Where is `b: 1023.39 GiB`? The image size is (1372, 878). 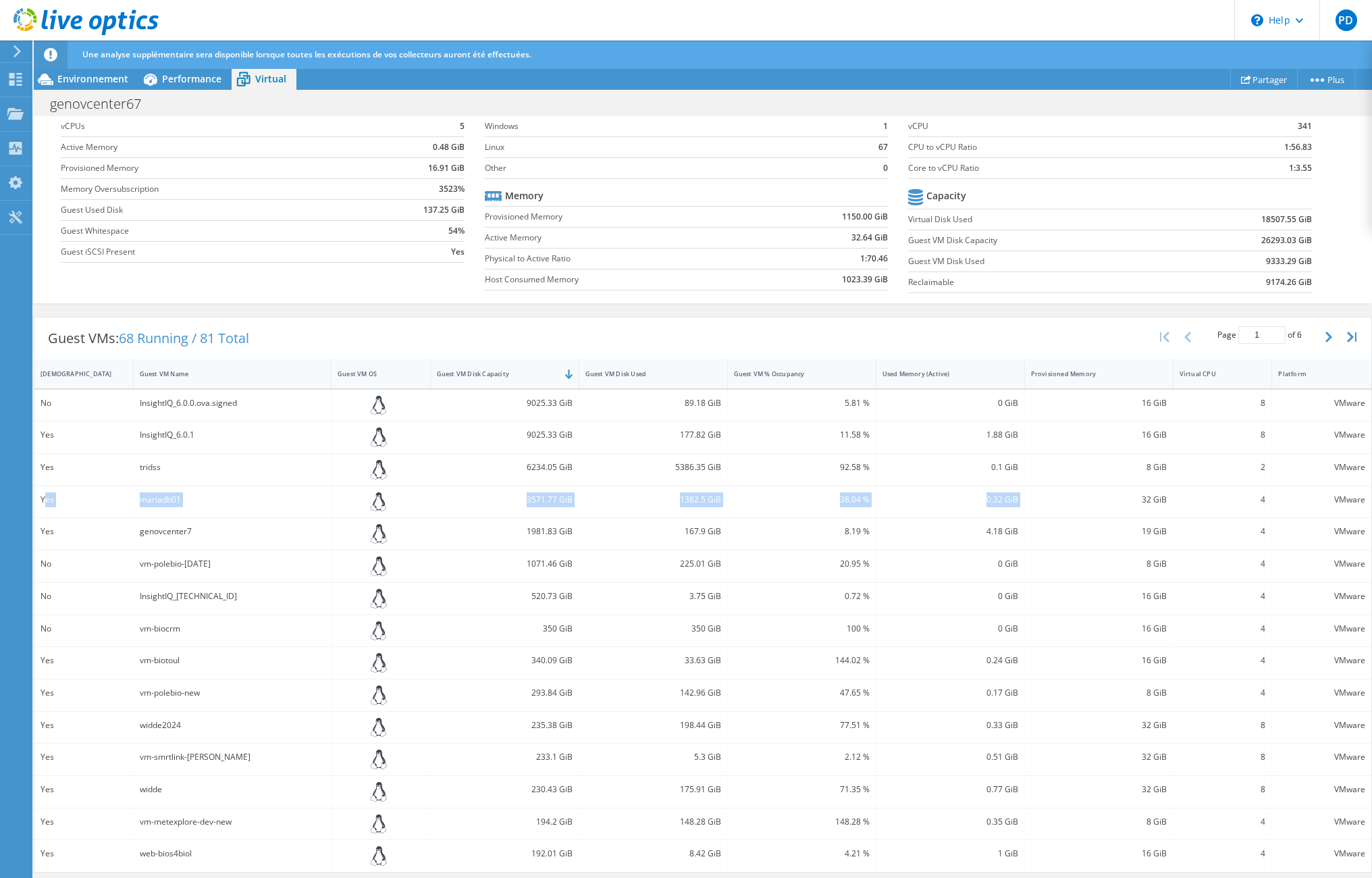 b: 1023.39 GiB is located at coordinates (865, 280).